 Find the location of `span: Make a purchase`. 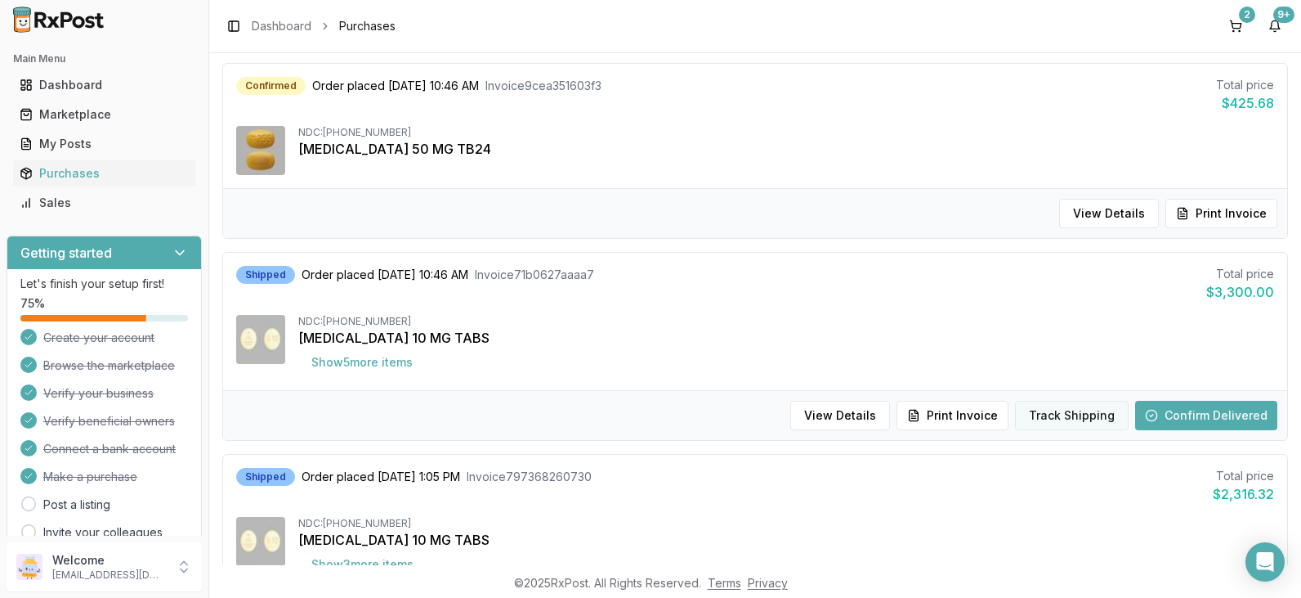

span: Make a purchase is located at coordinates (90, 477).